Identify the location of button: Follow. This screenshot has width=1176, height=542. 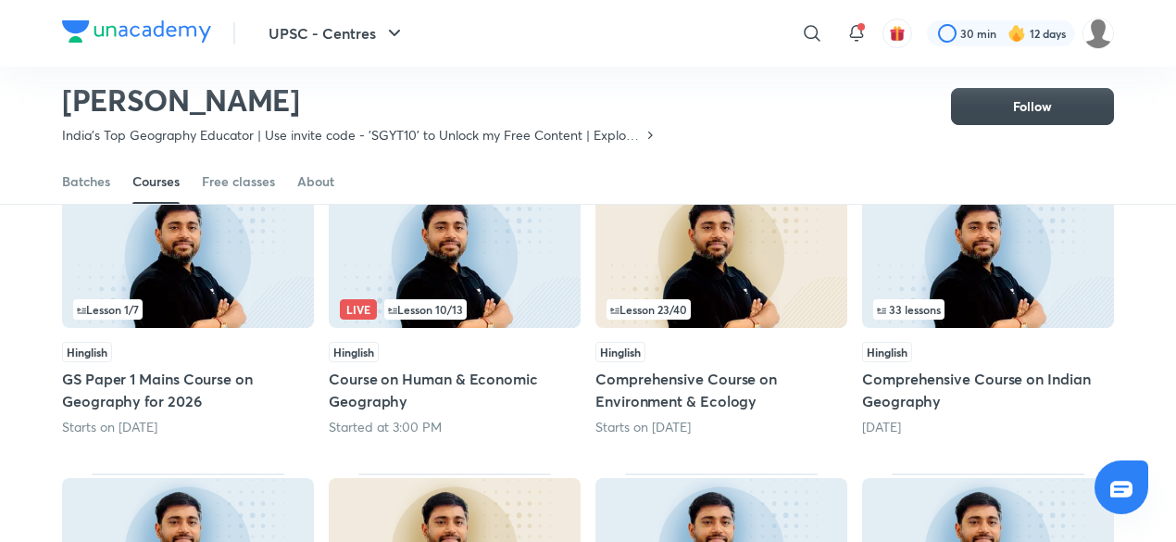
(1032, 106).